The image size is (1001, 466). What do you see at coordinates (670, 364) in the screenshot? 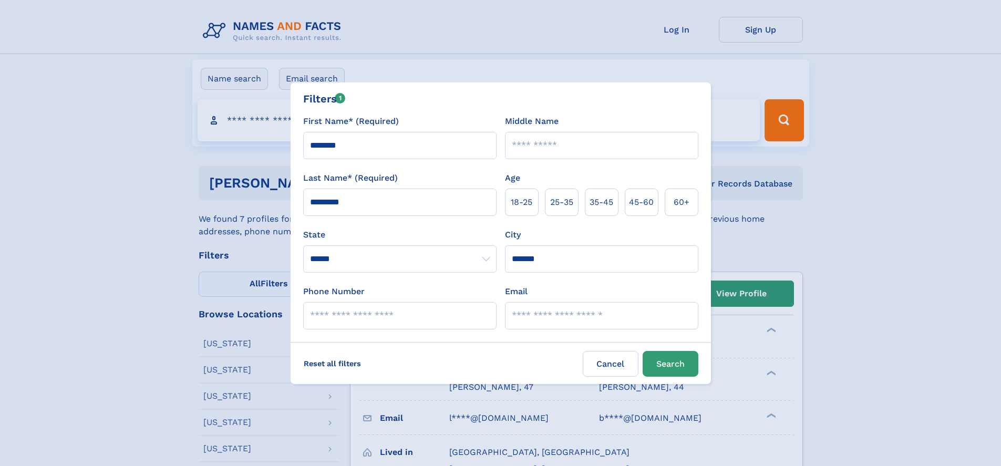
I see `button: Search` at bounding box center [670, 364].